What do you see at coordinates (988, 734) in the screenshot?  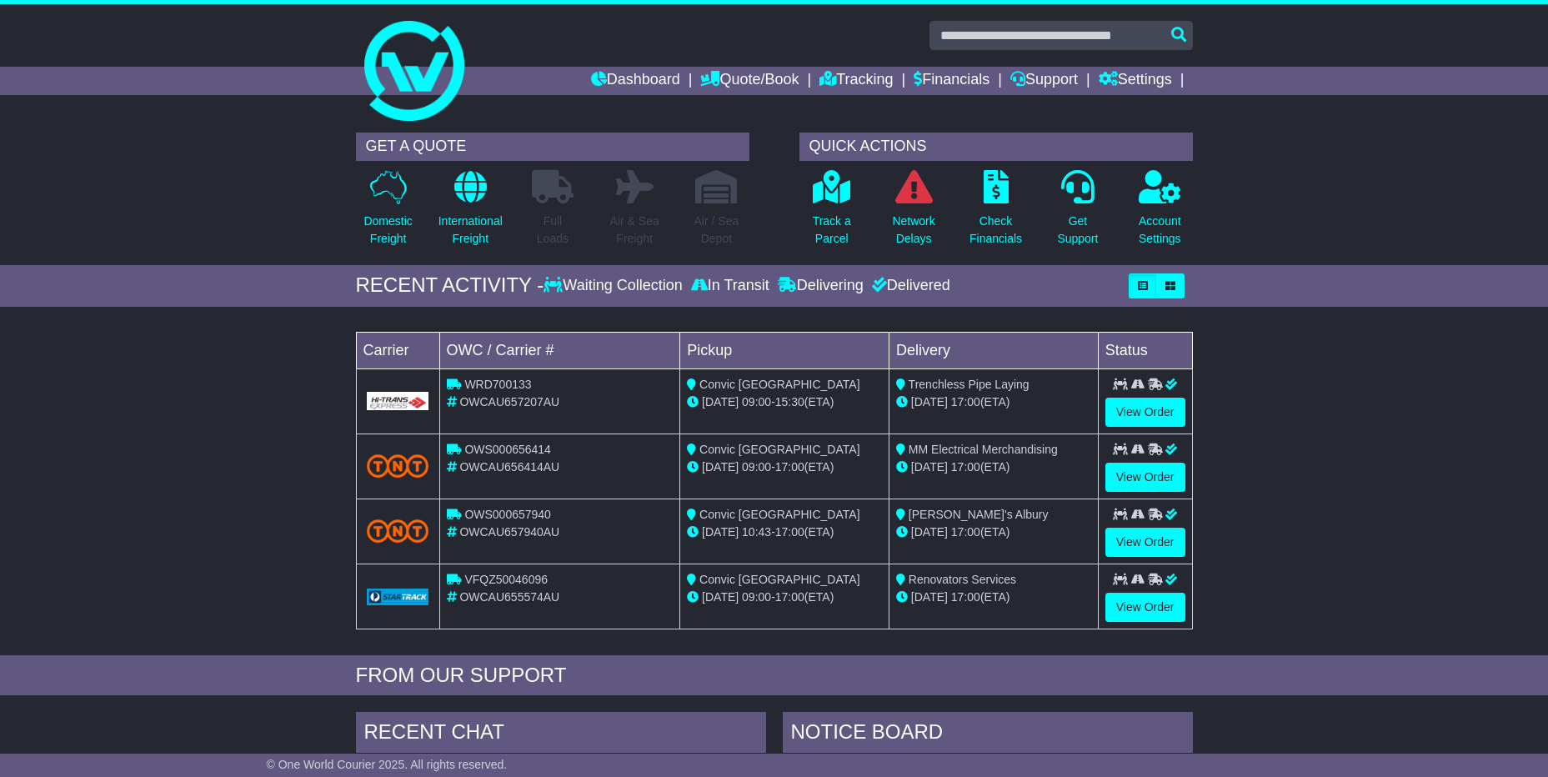 I see `div: NOTICE BOARD` at bounding box center [988, 734].